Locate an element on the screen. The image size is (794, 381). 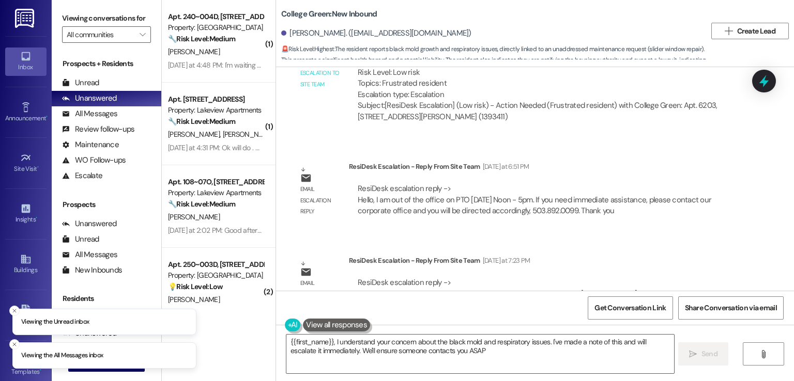
span: Share Conversation via email is located at coordinates (731, 308).